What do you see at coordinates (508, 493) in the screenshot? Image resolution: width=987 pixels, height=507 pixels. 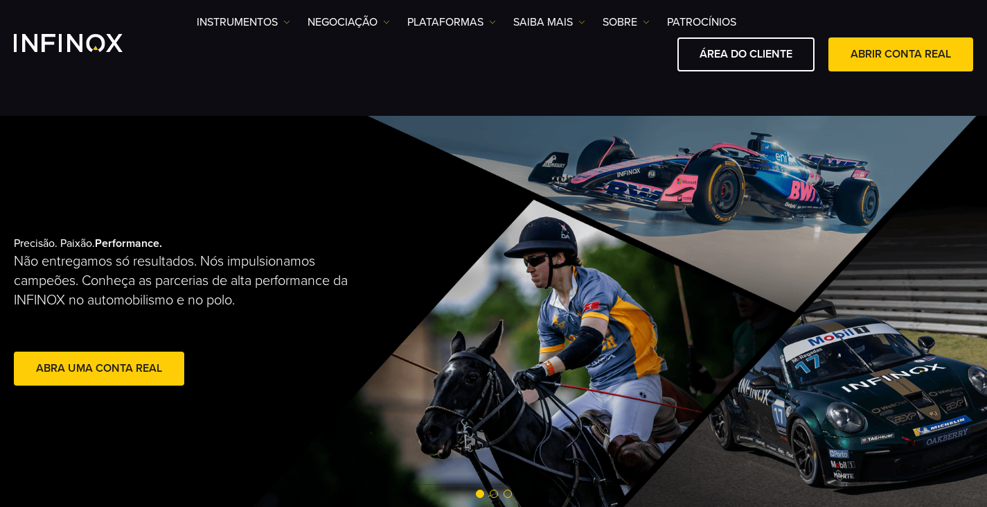 I see `span: Go to slide 3` at bounding box center [508, 493].